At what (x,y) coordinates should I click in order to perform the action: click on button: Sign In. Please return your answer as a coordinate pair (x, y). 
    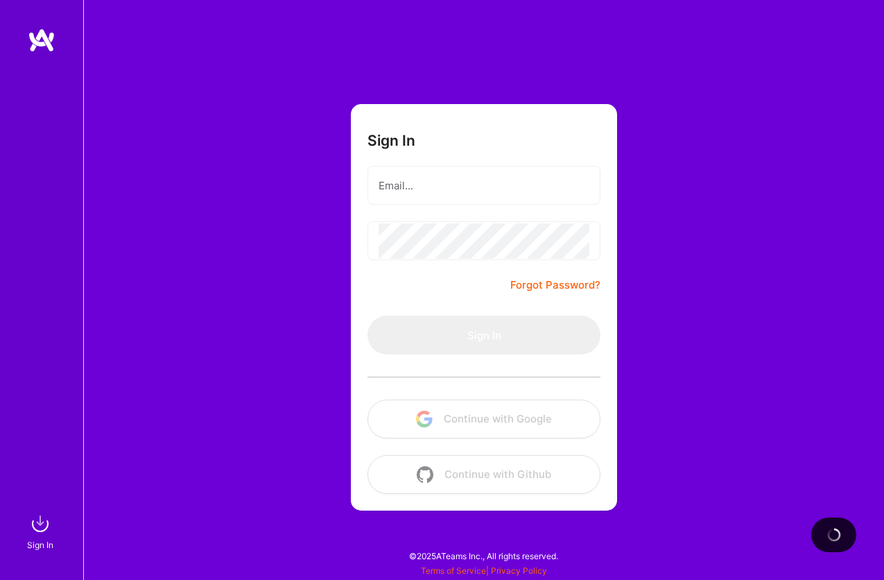
    Looking at the image, I should click on (484, 335).